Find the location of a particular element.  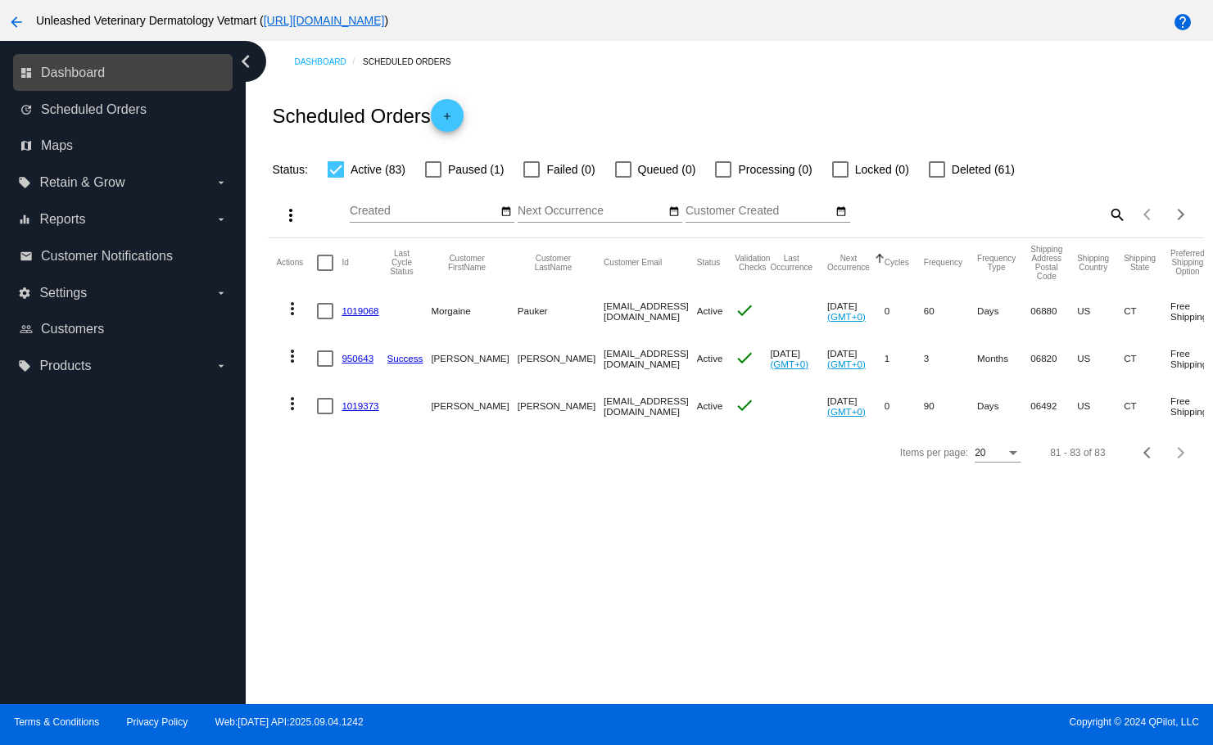

button: Change sorting for Cycles is located at coordinates (897, 263).